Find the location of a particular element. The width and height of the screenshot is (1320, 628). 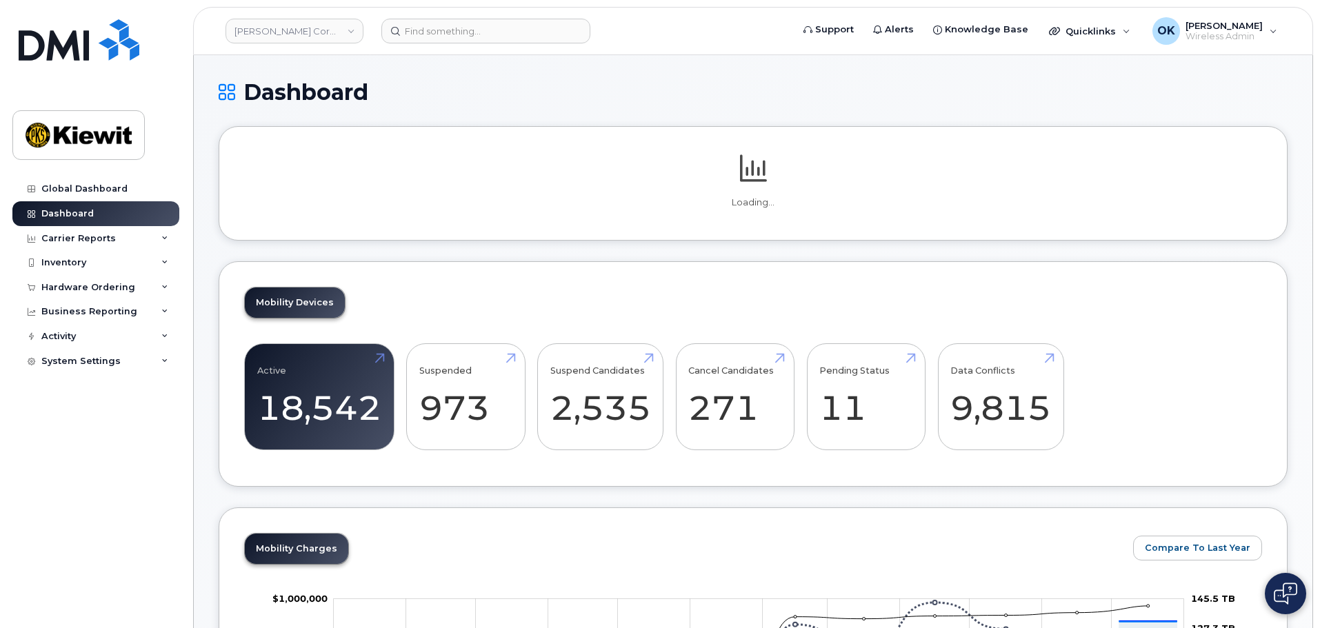

tspan: 145.5 TB is located at coordinates (1213, 598).